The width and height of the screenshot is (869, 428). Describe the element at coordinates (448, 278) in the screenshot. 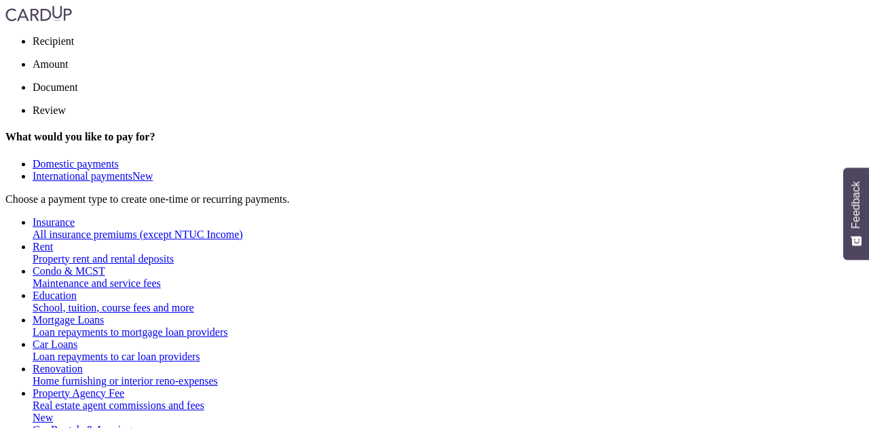

I see `a: Condo & MCSTMaintenance and service fees` at that location.